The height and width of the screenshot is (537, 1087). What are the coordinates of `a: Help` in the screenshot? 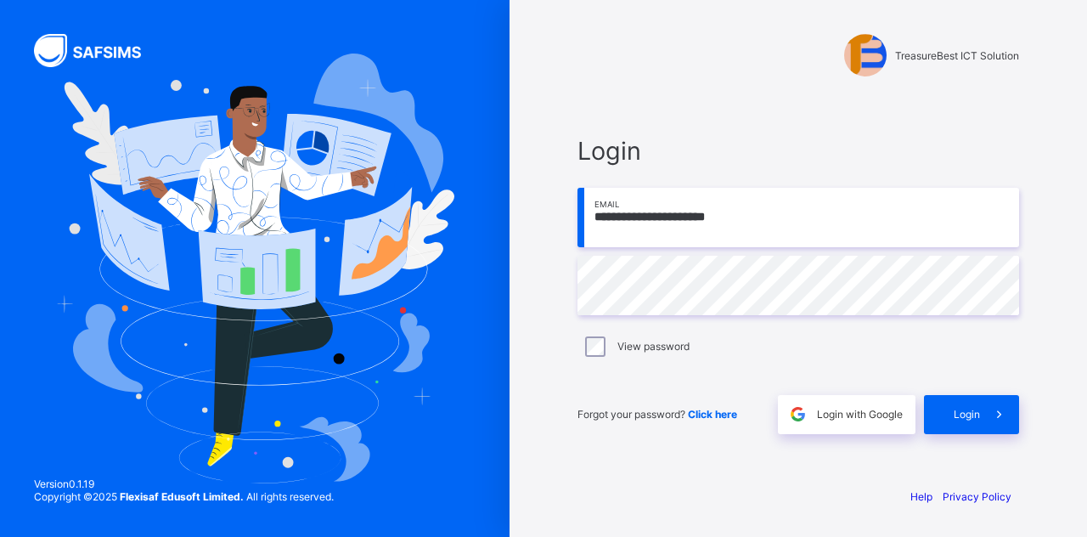 It's located at (922, 496).